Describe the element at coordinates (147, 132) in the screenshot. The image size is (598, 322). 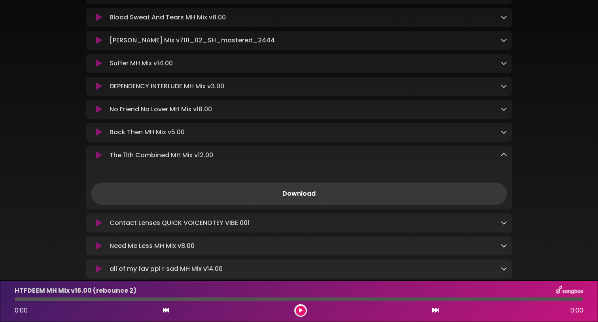
I see `p: Back Then MH Mix v5.00` at that location.